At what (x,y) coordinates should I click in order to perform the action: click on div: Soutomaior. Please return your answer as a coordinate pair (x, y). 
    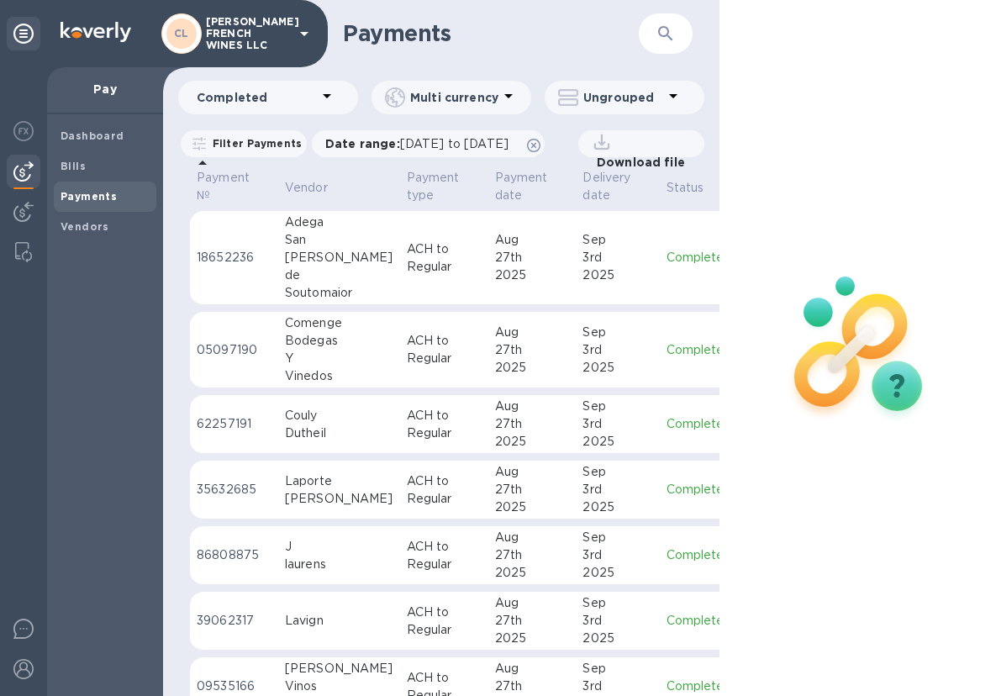
    Looking at the image, I should click on (339, 293).